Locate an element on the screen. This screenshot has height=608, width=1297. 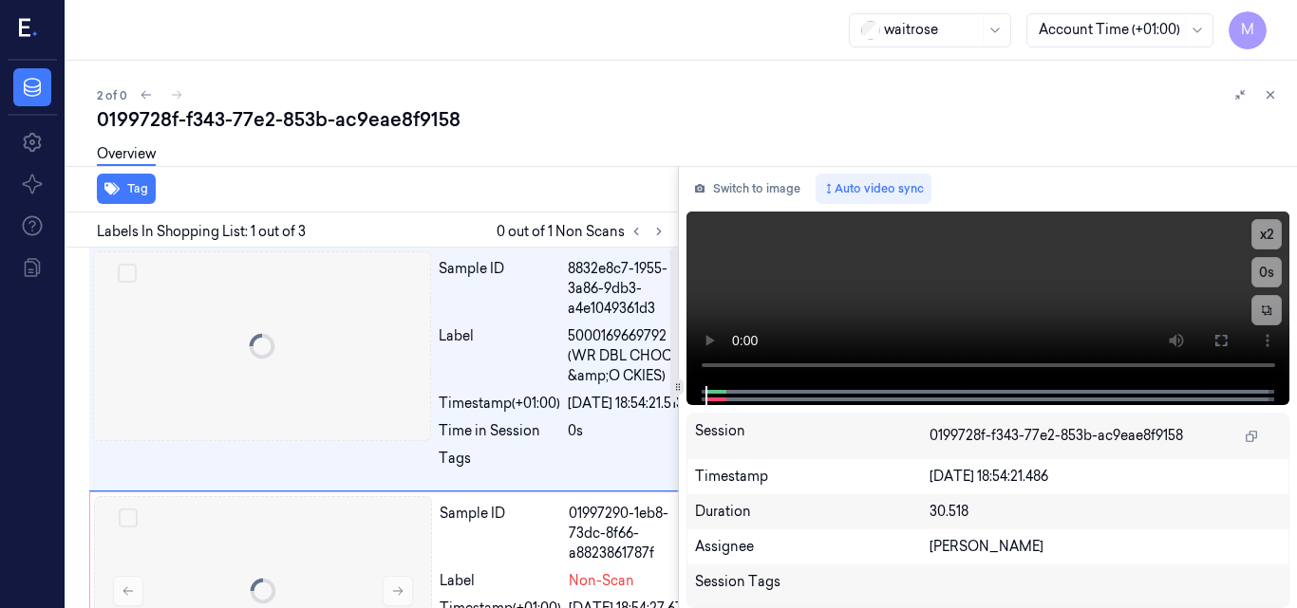
div: 01997290-1eb8-73dc-8f66-a8823861787f is located at coordinates (630, 533).